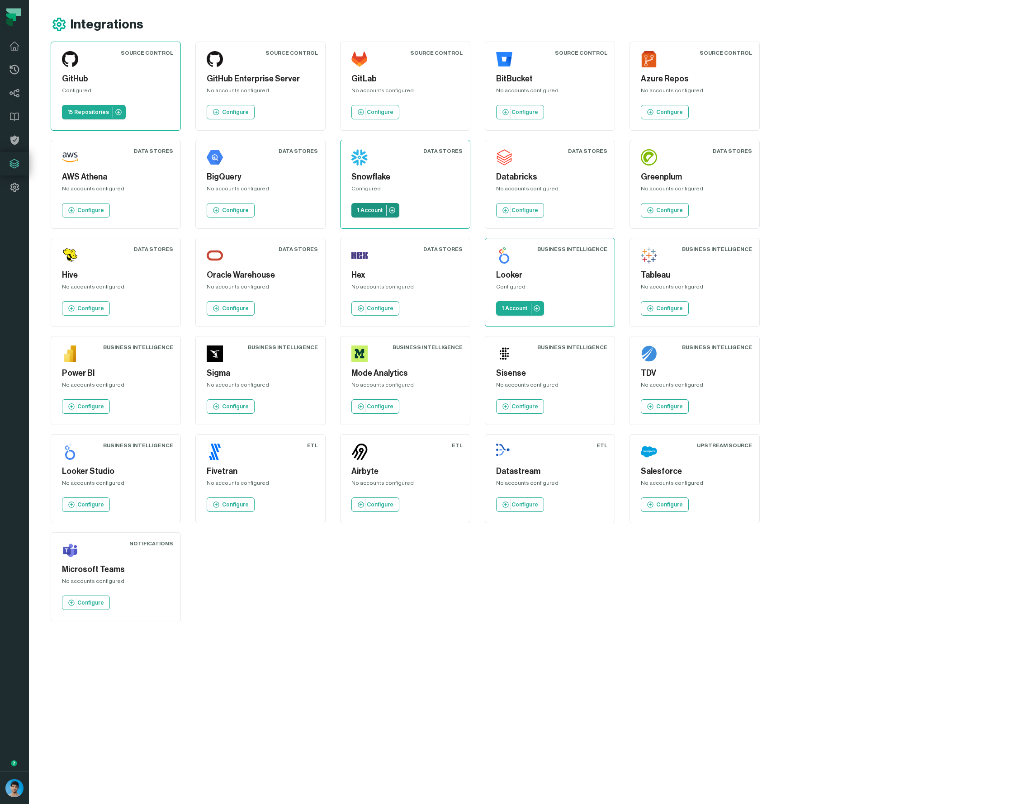 The image size is (1013, 804). Describe the element at coordinates (405, 275) in the screenshot. I see `h5: Hex` at that location.